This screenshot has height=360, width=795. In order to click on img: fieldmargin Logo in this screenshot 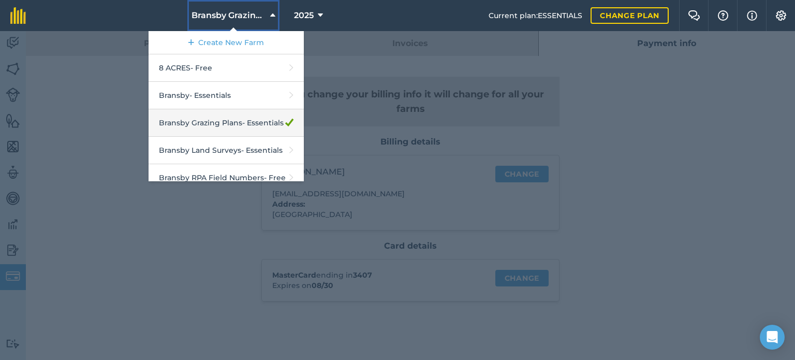, I will do `click(18, 16)`.